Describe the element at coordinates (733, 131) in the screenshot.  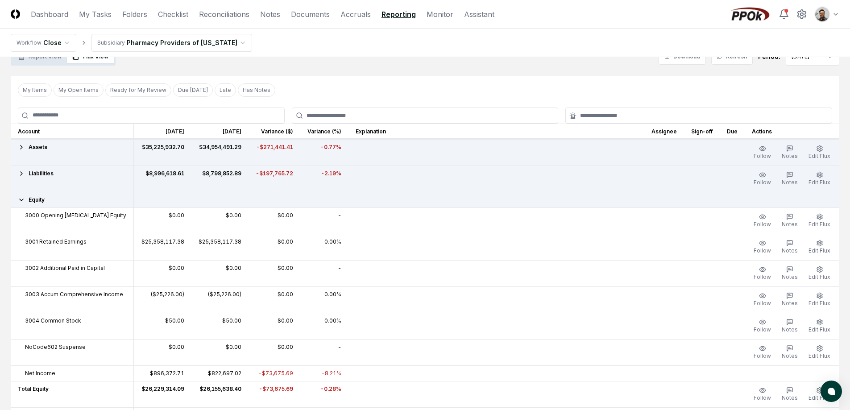
I see `th: Due` at that location.